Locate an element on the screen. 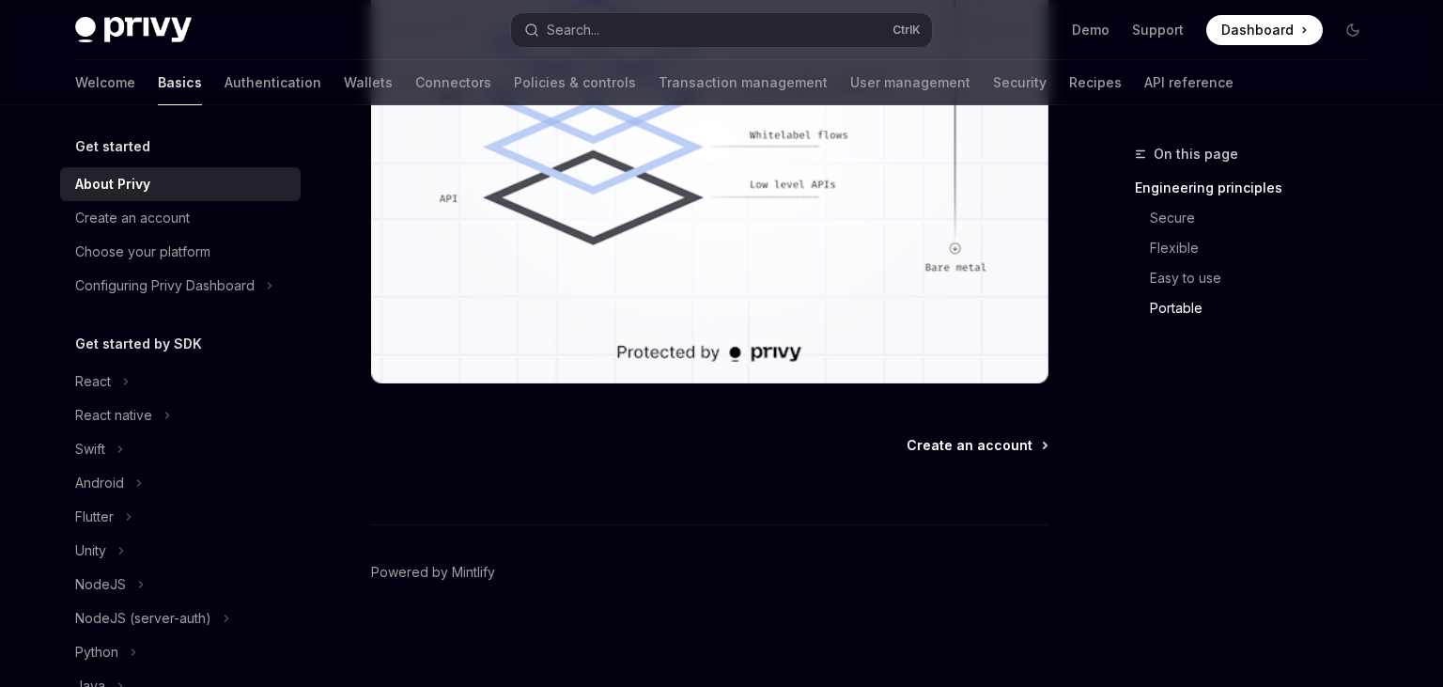 This screenshot has height=687, width=1443. a: Welcome is located at coordinates (105, 83).